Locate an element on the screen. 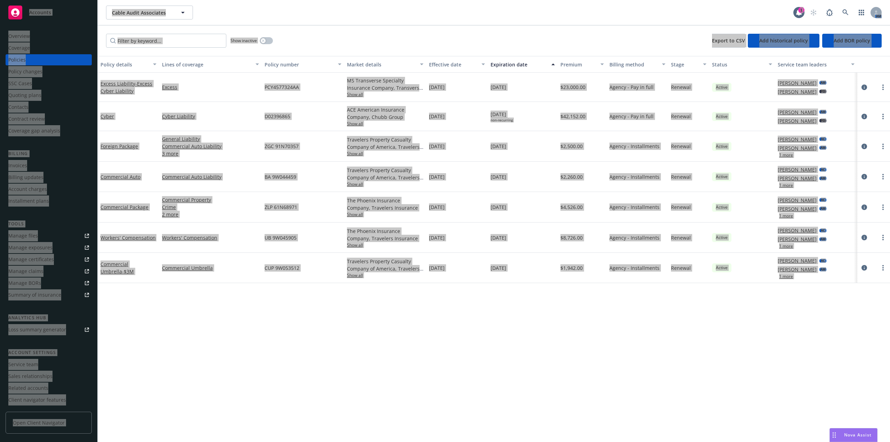 The width and height of the screenshot is (890, 442). div: SSC Cases is located at coordinates (20, 83).